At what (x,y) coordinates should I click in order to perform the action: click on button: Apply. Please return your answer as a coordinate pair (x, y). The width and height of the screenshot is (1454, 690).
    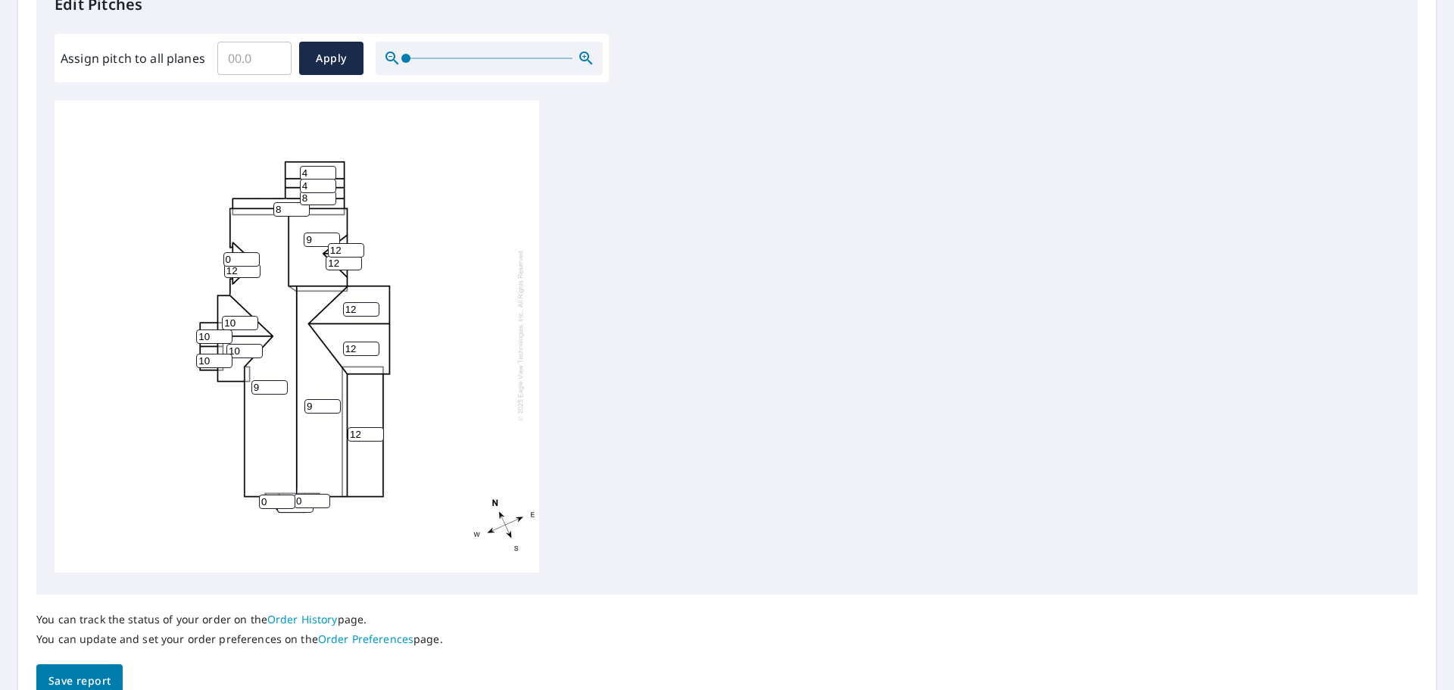
    Looking at the image, I should click on (331, 58).